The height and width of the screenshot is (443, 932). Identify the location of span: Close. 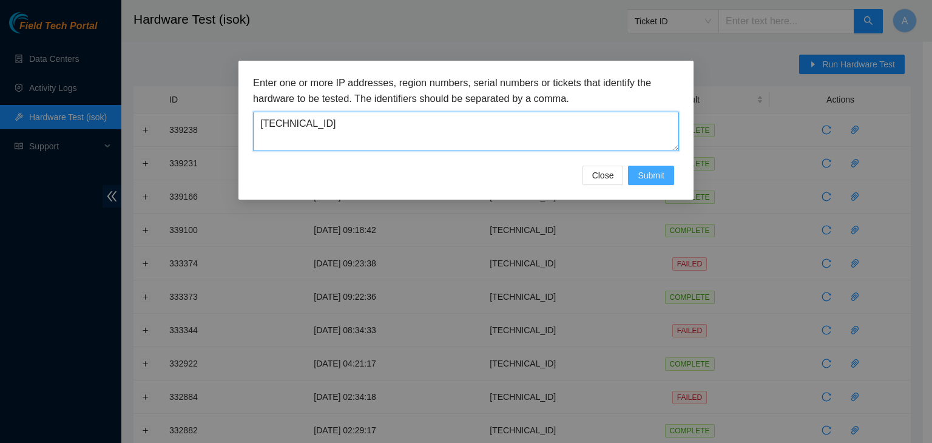
(603, 175).